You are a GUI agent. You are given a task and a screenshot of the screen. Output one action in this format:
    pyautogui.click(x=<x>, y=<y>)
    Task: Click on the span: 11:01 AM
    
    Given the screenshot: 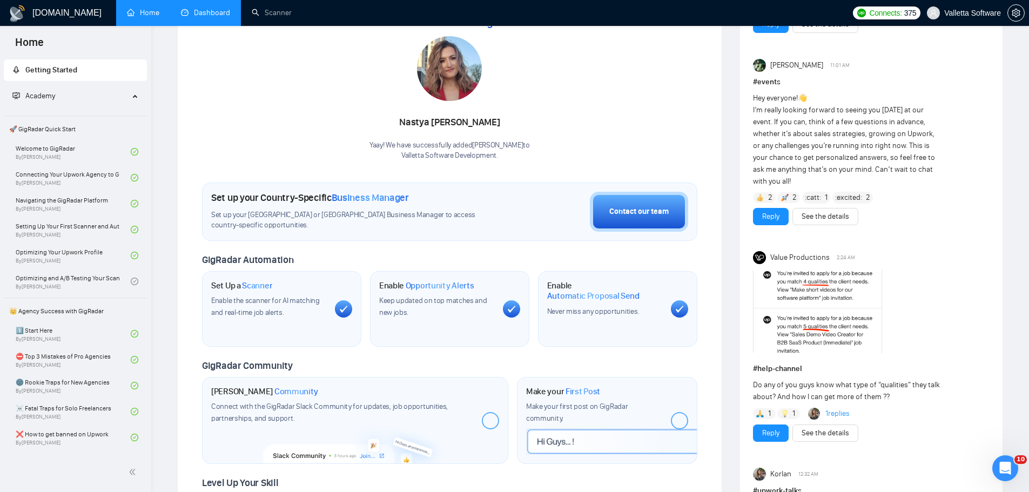 What is the action you would take?
    pyautogui.click(x=840, y=65)
    